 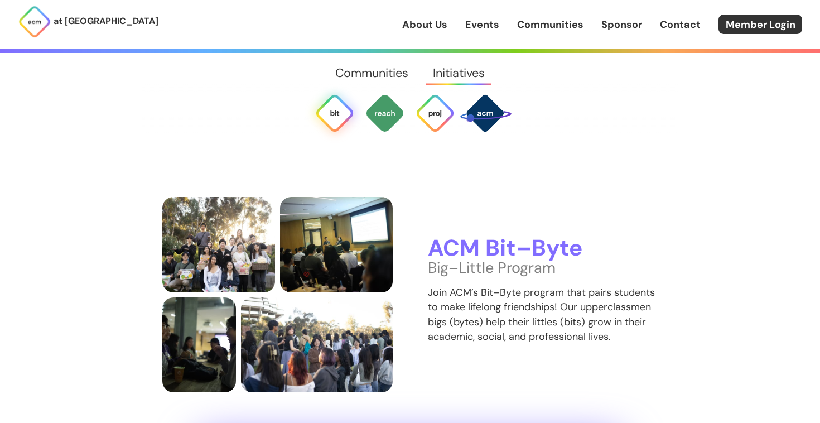 What do you see at coordinates (317, 345) in the screenshot?
I see `img: members at bit byte allocation` at bounding box center [317, 345].